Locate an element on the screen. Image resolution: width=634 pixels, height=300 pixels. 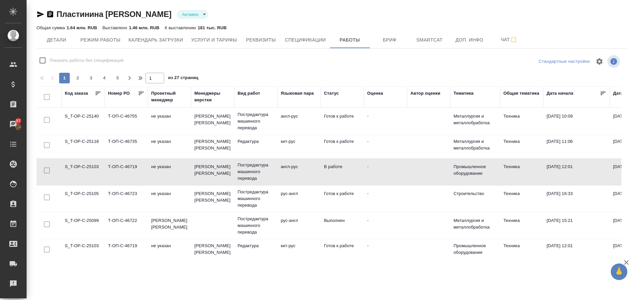
span: Работы is located at coordinates (350, 40).